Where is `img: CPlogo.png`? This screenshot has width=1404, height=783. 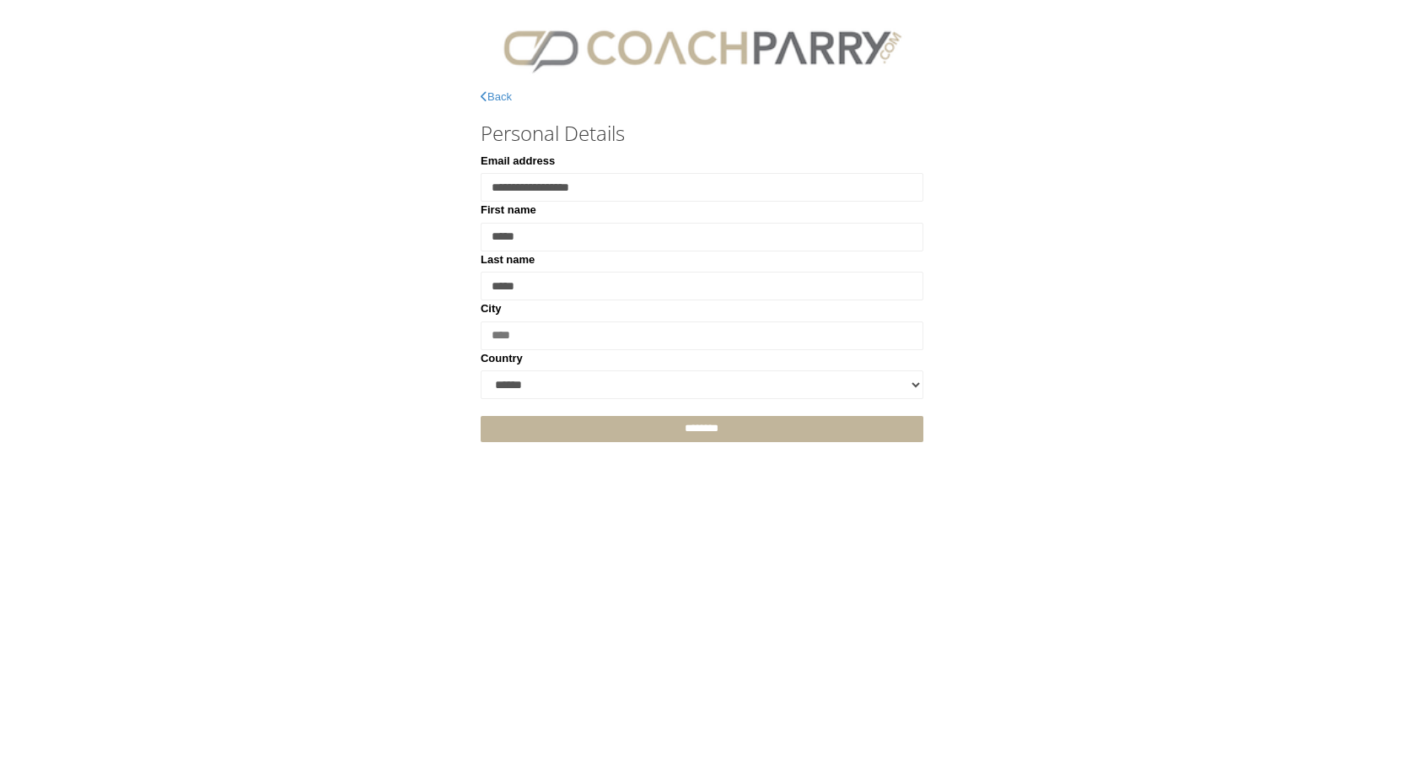 img: CPlogo.png is located at coordinates (702, 48).